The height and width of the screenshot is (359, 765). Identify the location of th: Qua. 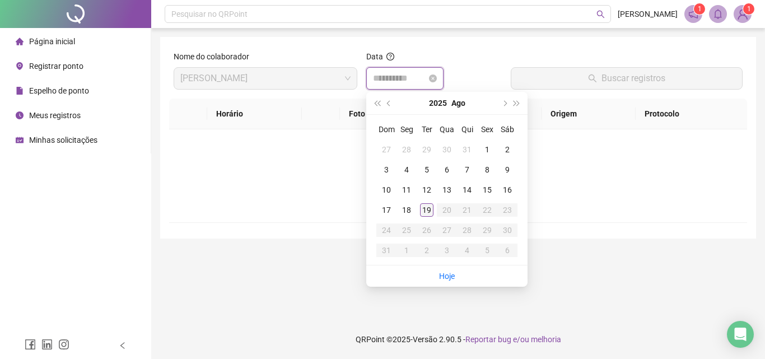
(447, 129).